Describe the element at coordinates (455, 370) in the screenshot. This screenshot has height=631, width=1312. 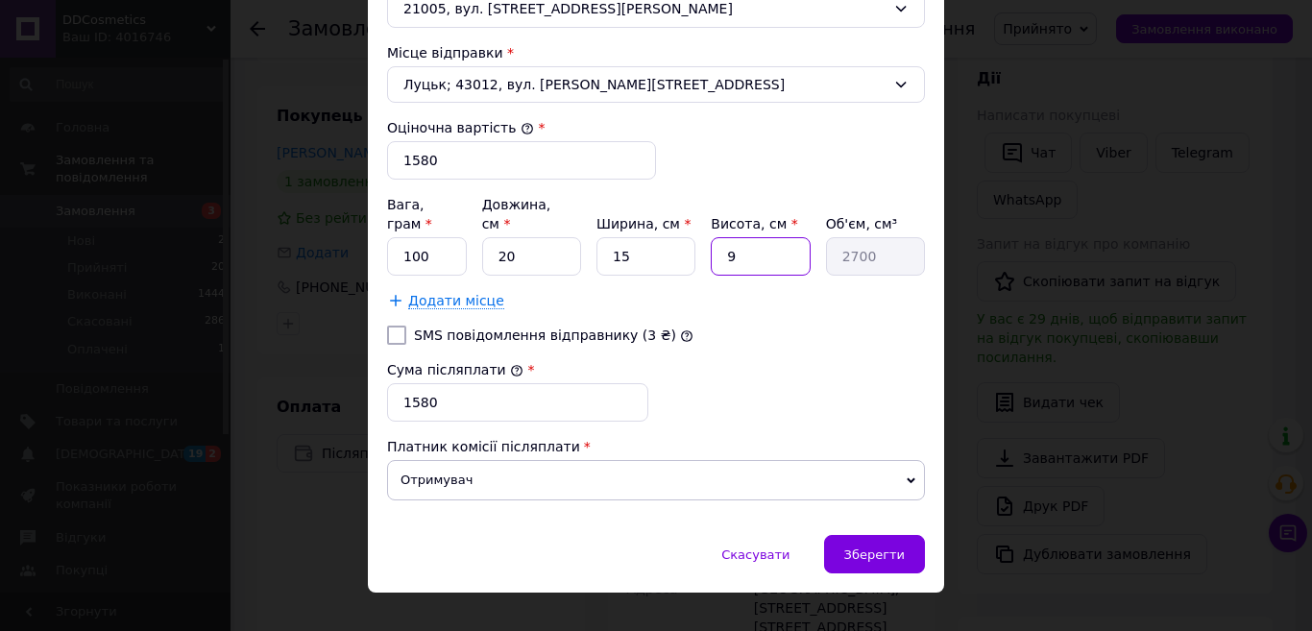
I see `label: Сума післяплати` at that location.